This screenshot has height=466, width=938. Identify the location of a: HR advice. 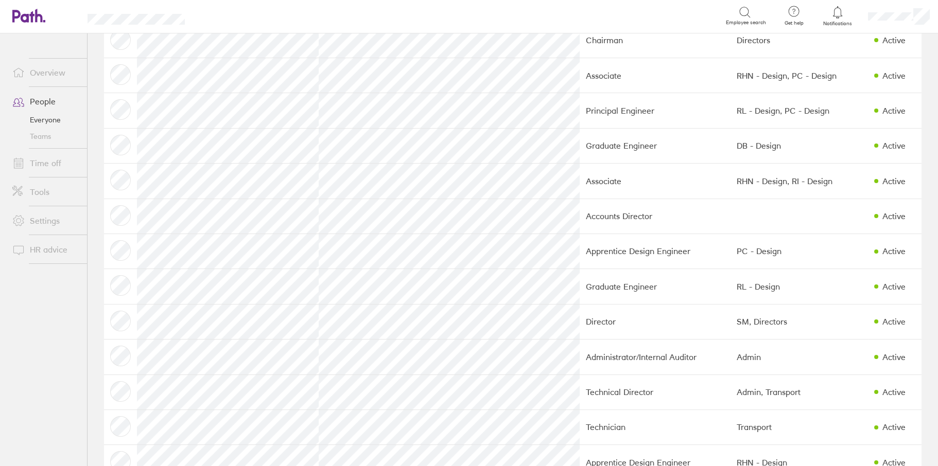
(45, 250).